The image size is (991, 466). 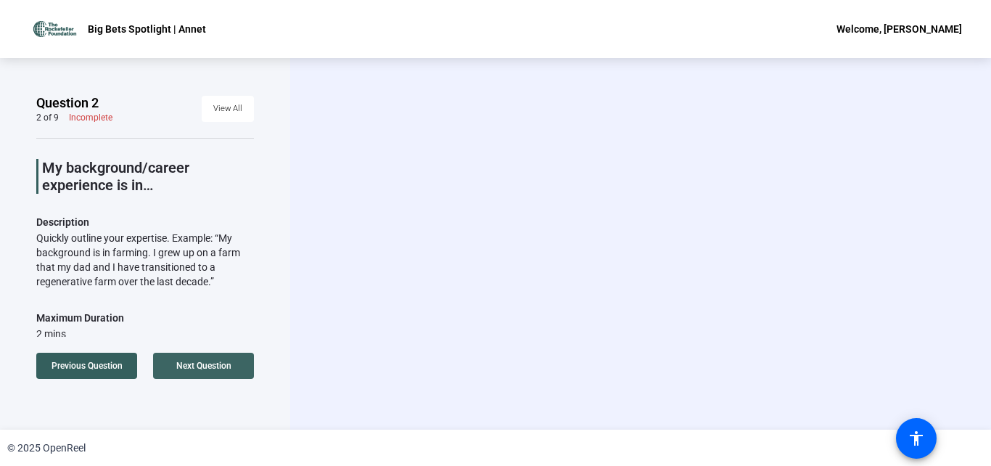 I want to click on mat-icon: accessibility, so click(x=917, y=438).